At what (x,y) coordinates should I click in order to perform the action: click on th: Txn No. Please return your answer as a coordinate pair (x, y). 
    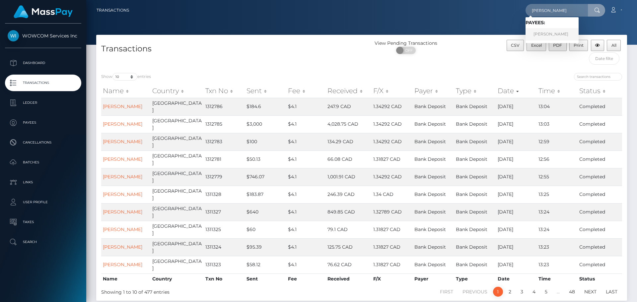
    Looking at the image, I should click on (224, 279).